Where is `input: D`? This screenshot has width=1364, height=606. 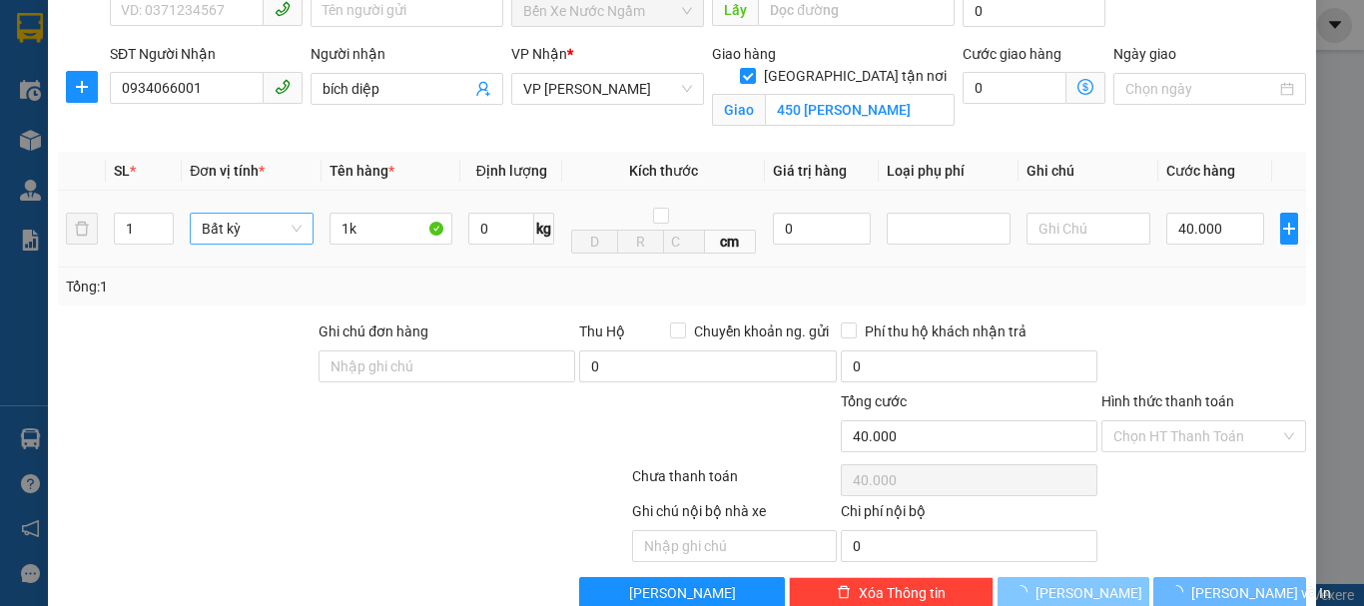
input: D is located at coordinates (594, 242).